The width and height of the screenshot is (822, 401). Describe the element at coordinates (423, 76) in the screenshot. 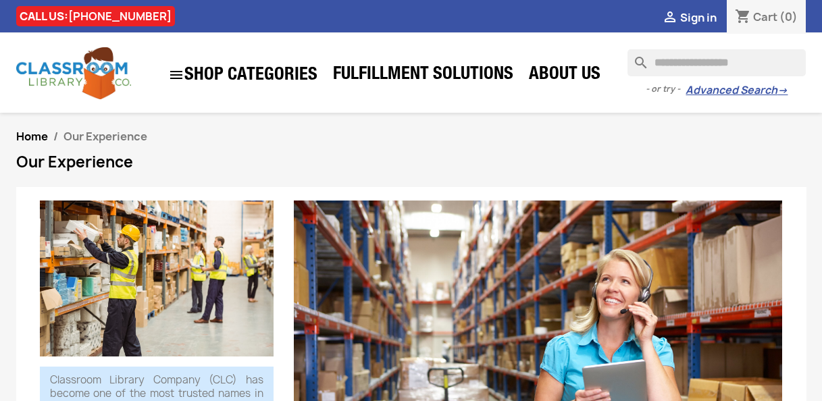

I see `a: Fulfillment Solutions` at that location.